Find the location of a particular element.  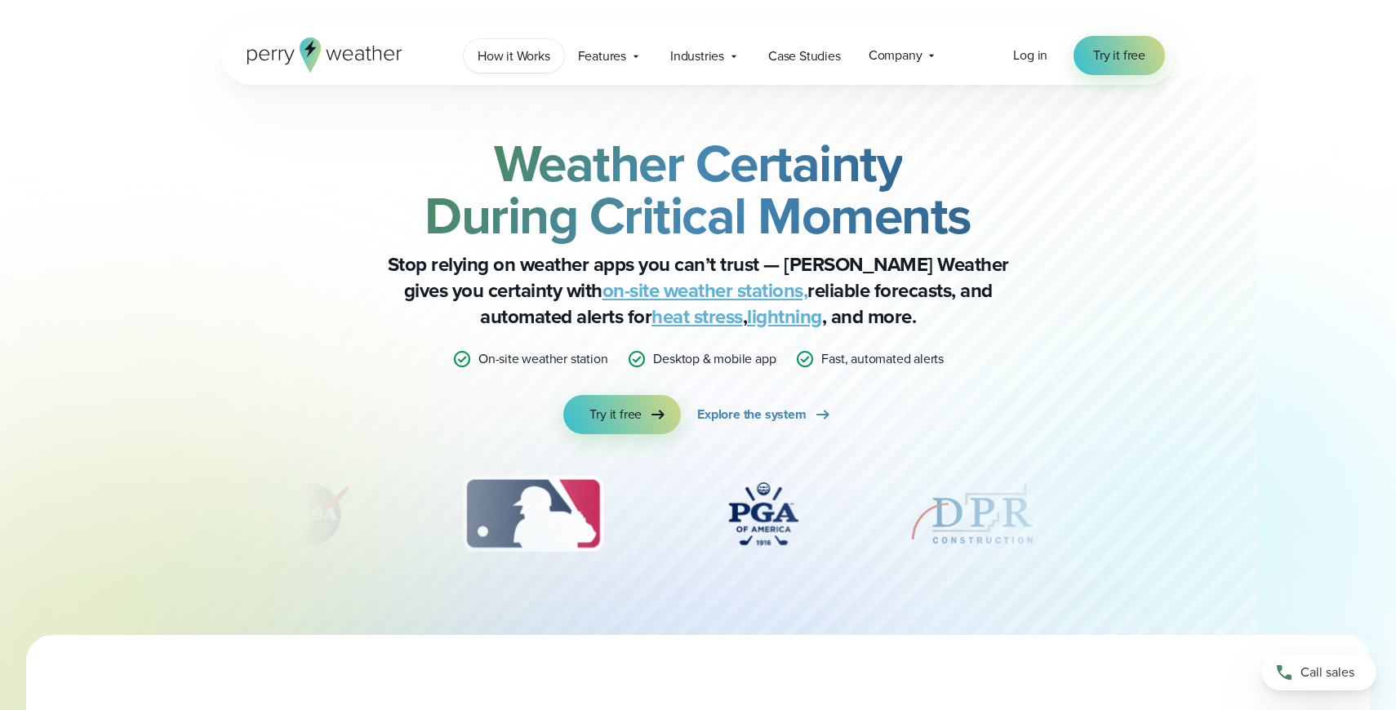

p: On-site weather station is located at coordinates (543, 359).